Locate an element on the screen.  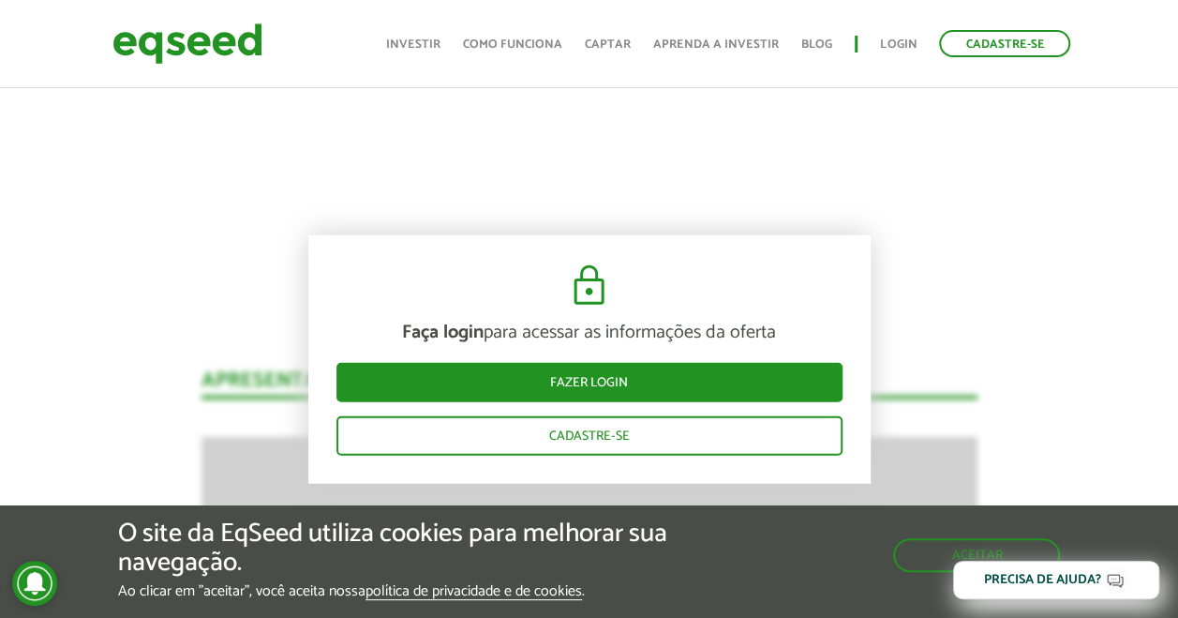
a: Fazer login is located at coordinates (590, 382).